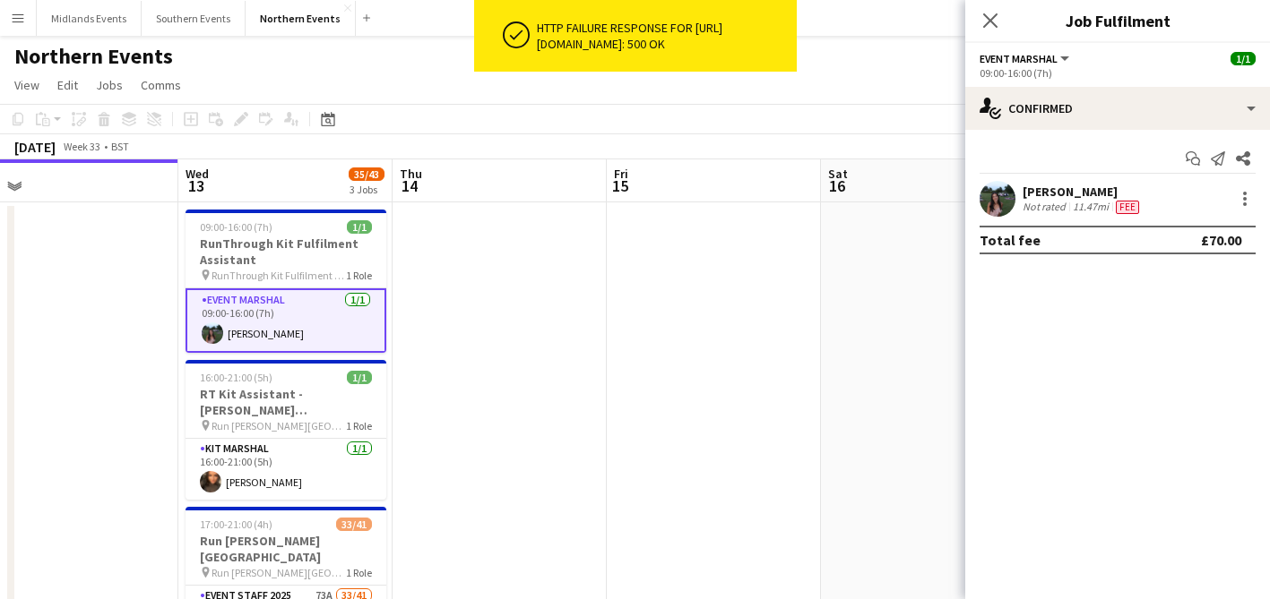 Image resolution: width=1270 pixels, height=599 pixels. What do you see at coordinates (1046, 207) in the screenshot?
I see `div: Not rated` at bounding box center [1046, 207].